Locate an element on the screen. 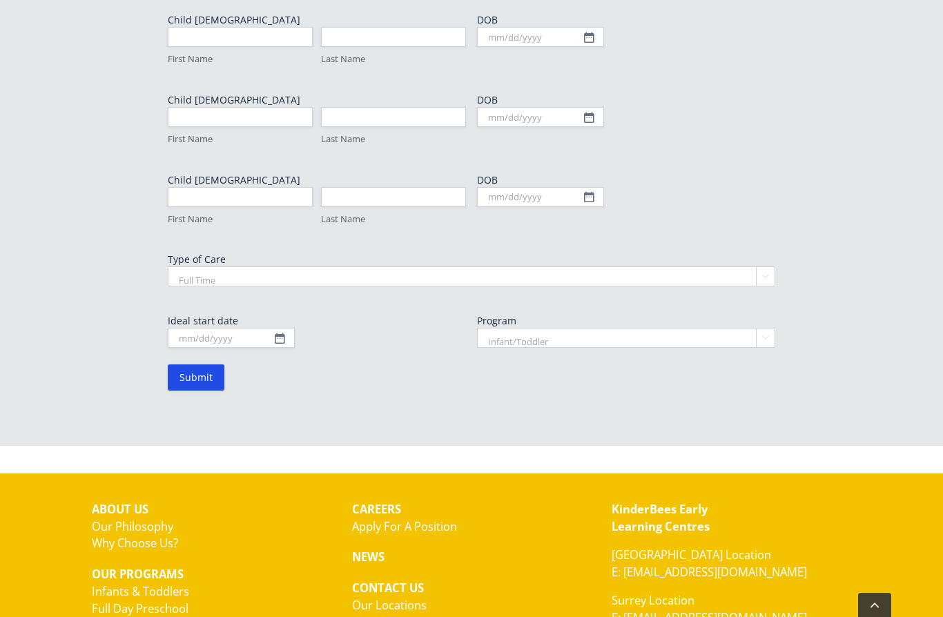 This screenshot has height=617, width=943. strong: KinderBees Early Learning Centres is located at coordinates (660, 518).